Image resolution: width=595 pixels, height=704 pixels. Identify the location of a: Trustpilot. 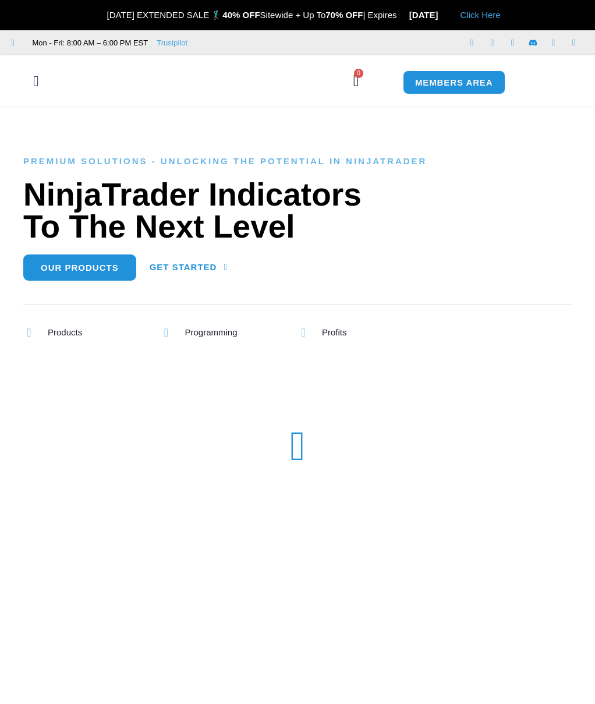
(172, 43).